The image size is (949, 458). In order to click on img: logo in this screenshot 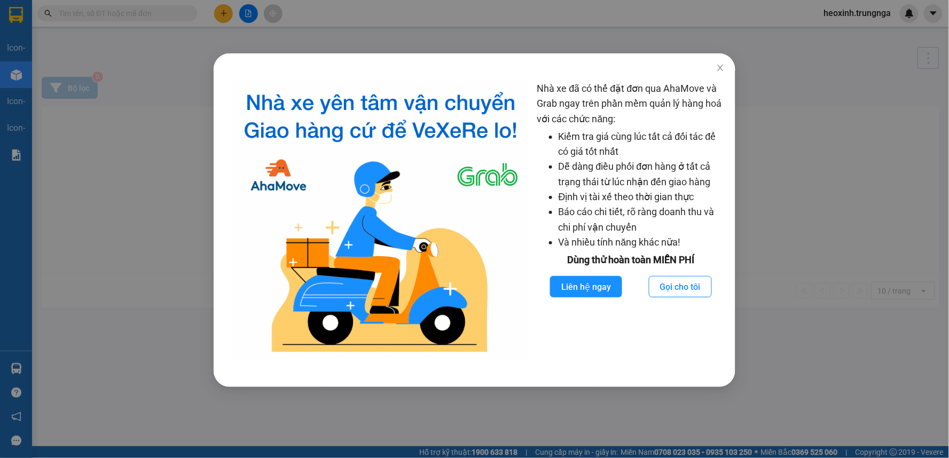, I will do `click(381, 221)`.